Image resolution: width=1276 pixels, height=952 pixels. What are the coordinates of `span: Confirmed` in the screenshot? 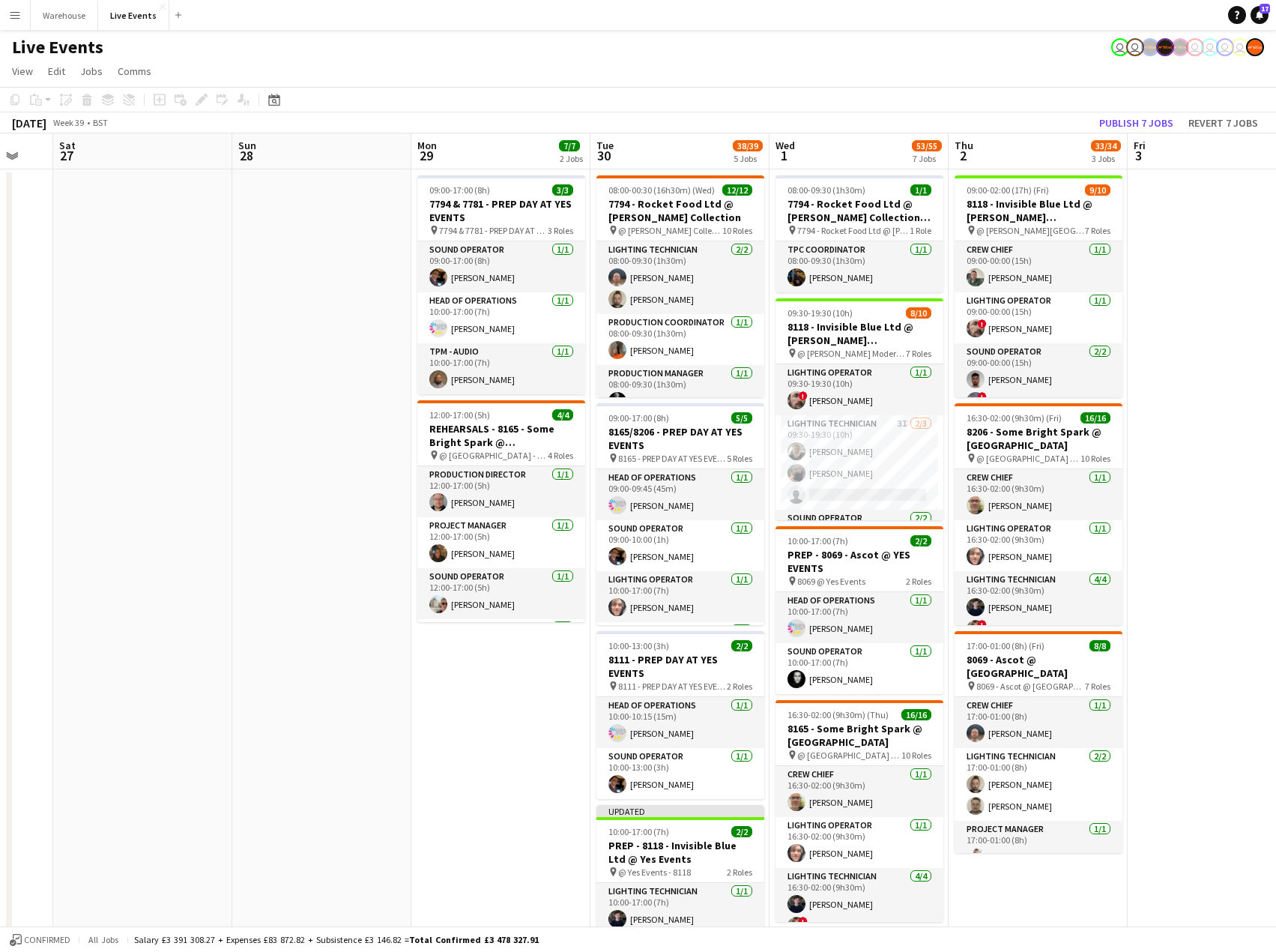 It's located at (48, 940).